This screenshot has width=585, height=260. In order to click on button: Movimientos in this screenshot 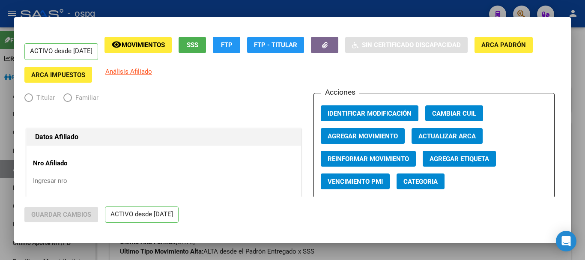, I will do `click(138, 45)`.